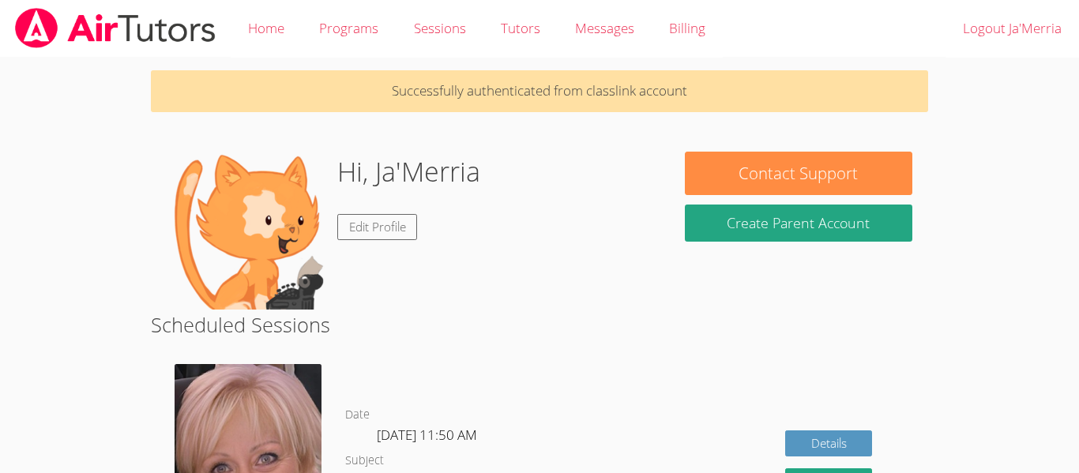 Image resolution: width=1079 pixels, height=473 pixels. Describe the element at coordinates (799, 173) in the screenshot. I see `button: Contact Support` at that location.